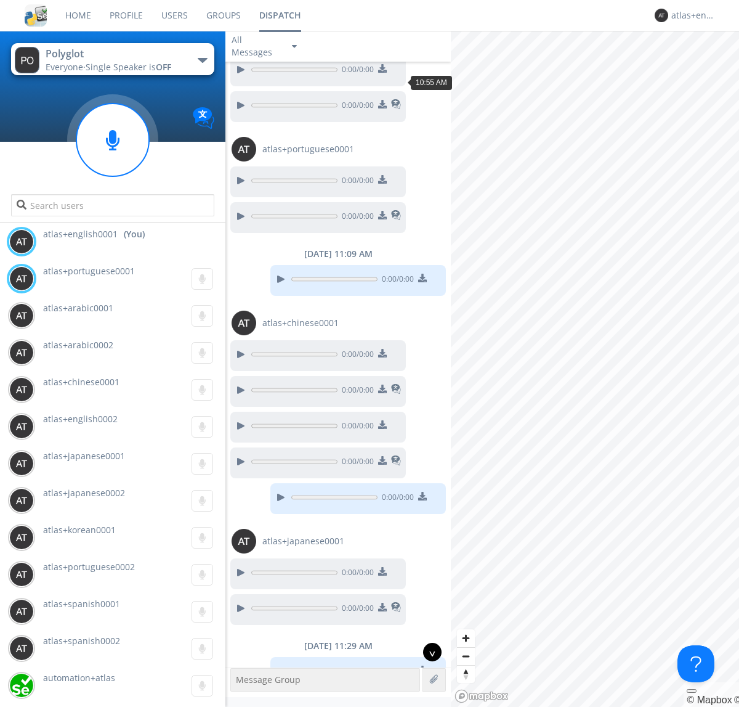 The width and height of the screenshot is (739, 707). I want to click on span: 10:55 AM, so click(431, 83).